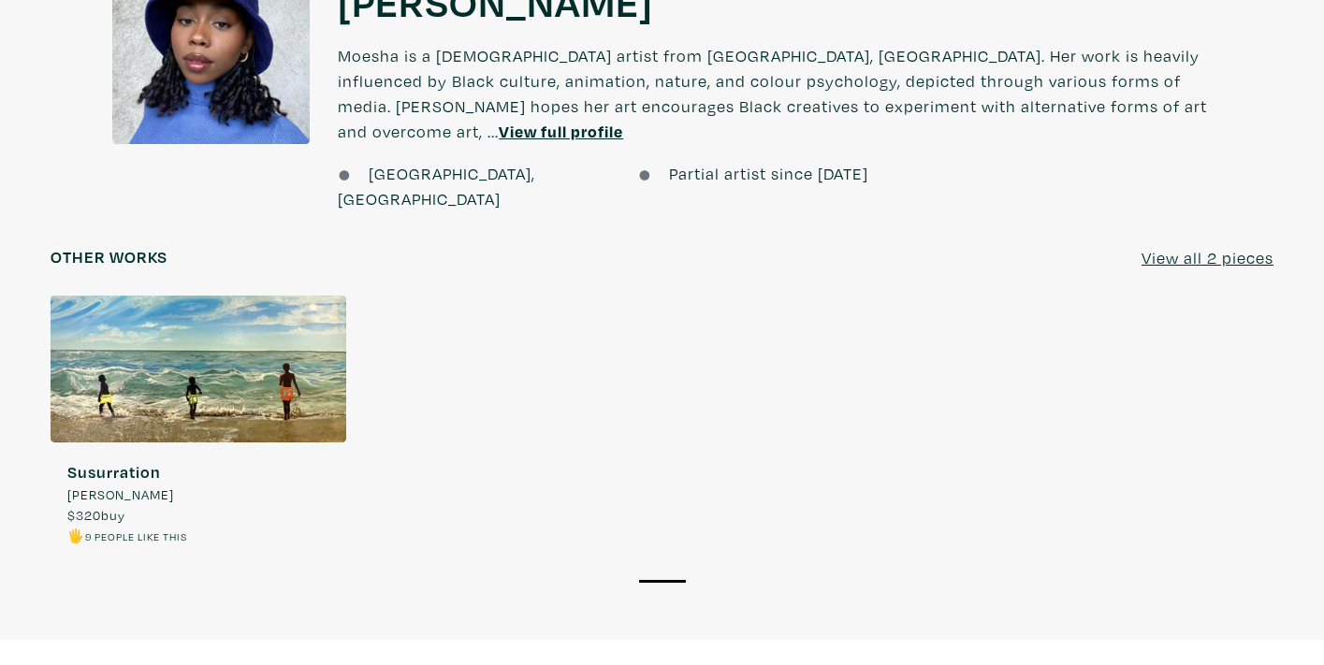 The width and height of the screenshot is (1324, 665). What do you see at coordinates (96, 515) in the screenshot?
I see `span: buy` at bounding box center [96, 515].